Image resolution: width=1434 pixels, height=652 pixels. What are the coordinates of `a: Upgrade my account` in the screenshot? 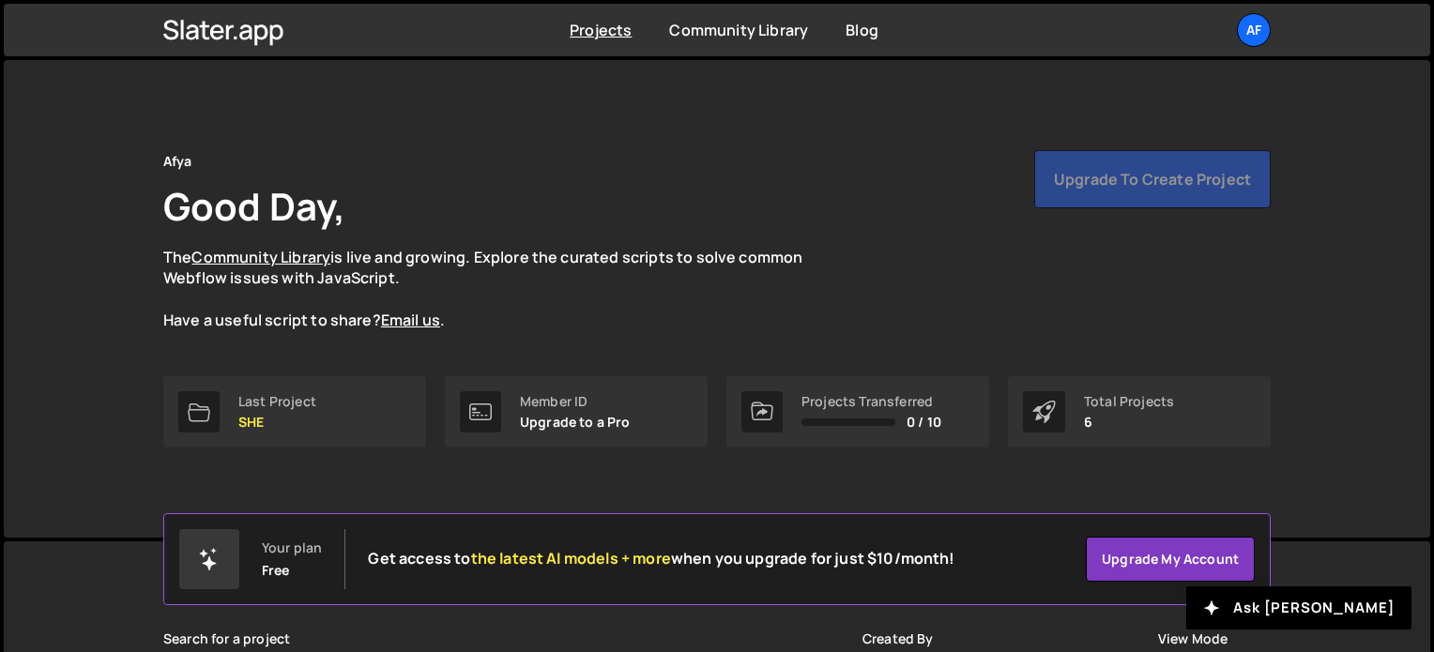 It's located at (1170, 559).